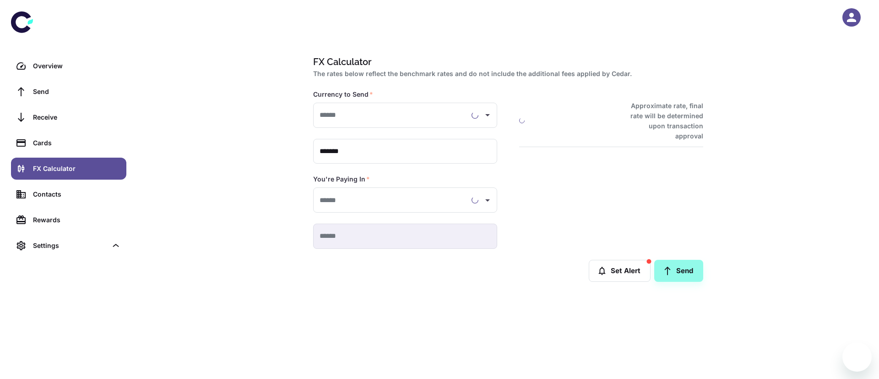 Image resolution: width=879 pixels, height=379 pixels. I want to click on a: Cards, so click(69, 143).